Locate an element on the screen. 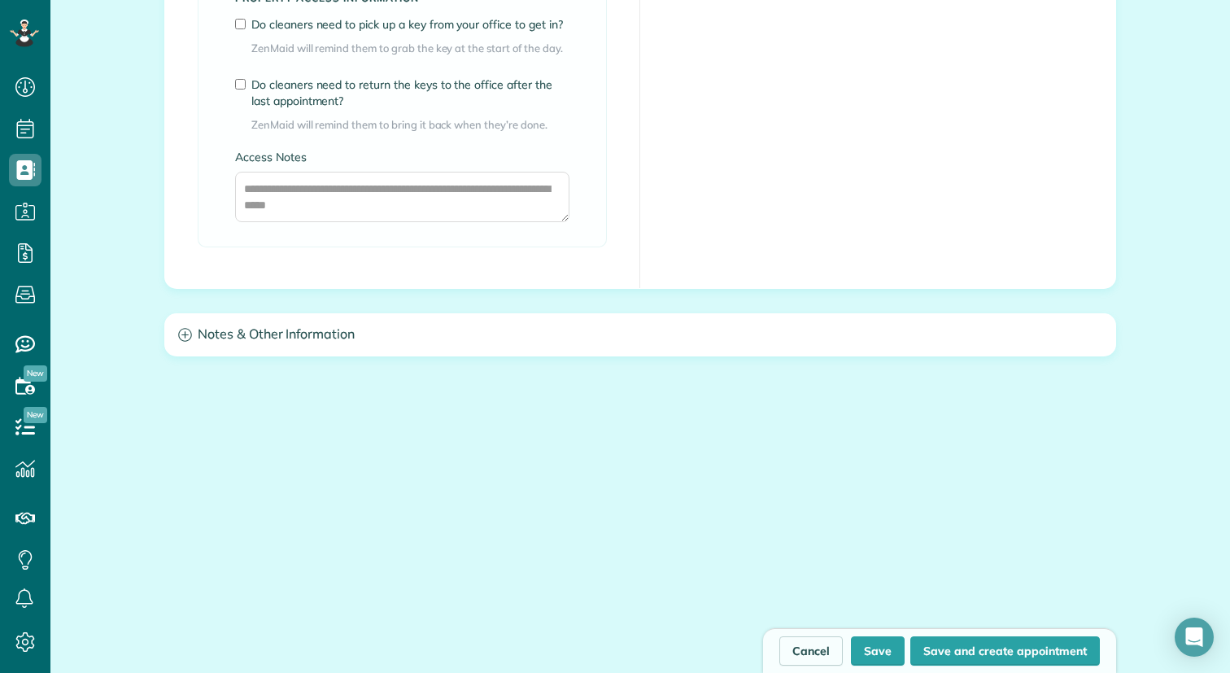 This screenshot has height=673, width=1230. span: ZenMaid will remind them to bring it back when they’re done. is located at coordinates (410, 124).